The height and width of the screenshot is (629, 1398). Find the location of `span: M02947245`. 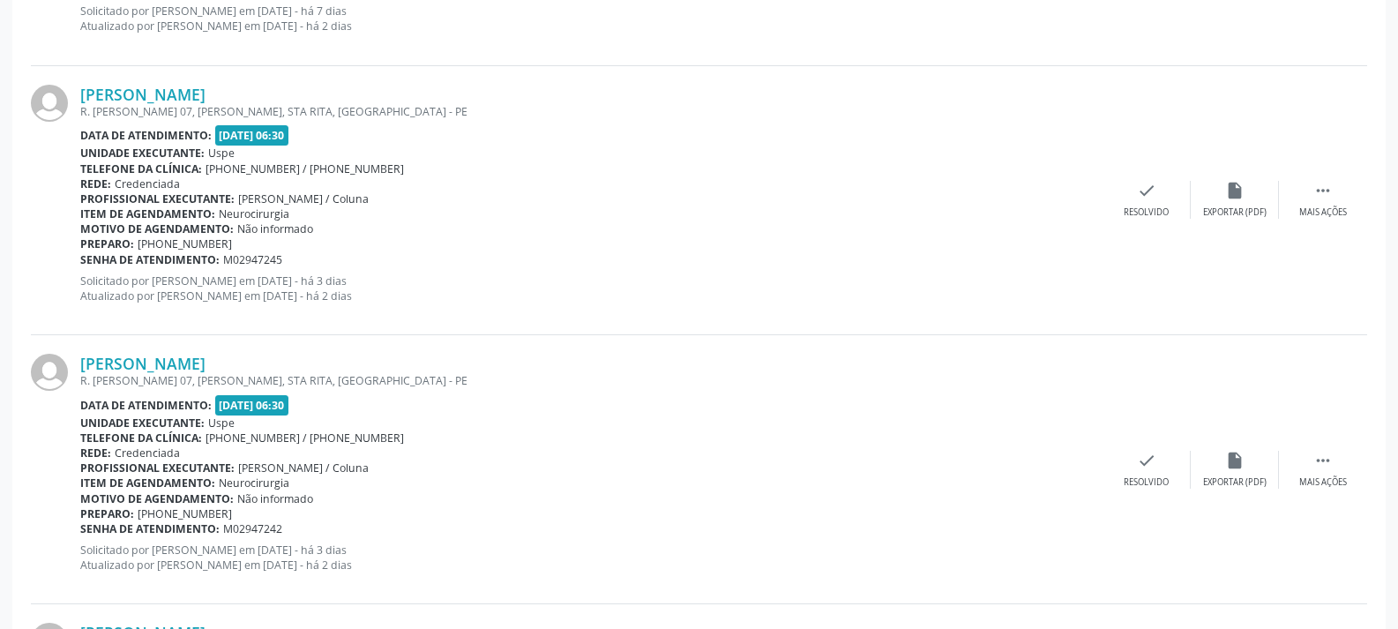

span: M02947245 is located at coordinates (252, 259).